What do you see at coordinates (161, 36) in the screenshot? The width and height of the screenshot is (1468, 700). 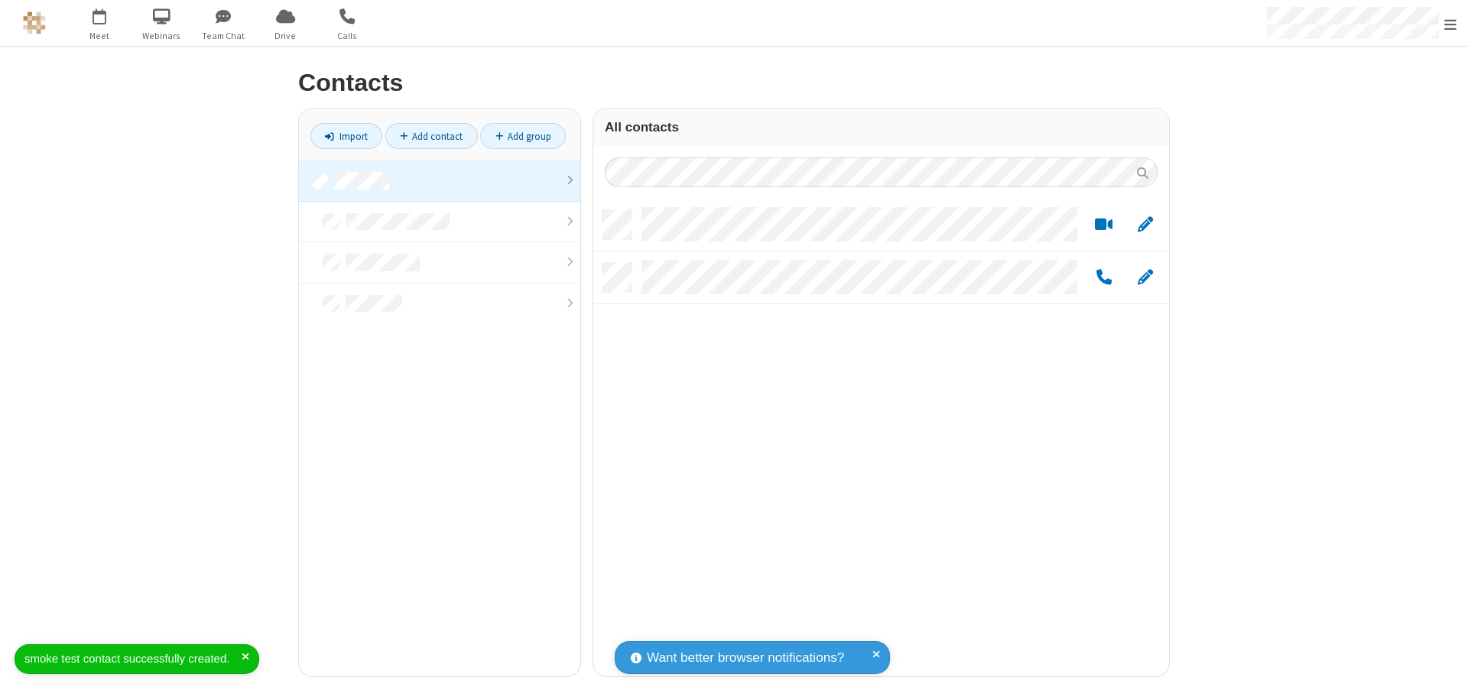 I see `span: Webinars` at bounding box center [161, 36].